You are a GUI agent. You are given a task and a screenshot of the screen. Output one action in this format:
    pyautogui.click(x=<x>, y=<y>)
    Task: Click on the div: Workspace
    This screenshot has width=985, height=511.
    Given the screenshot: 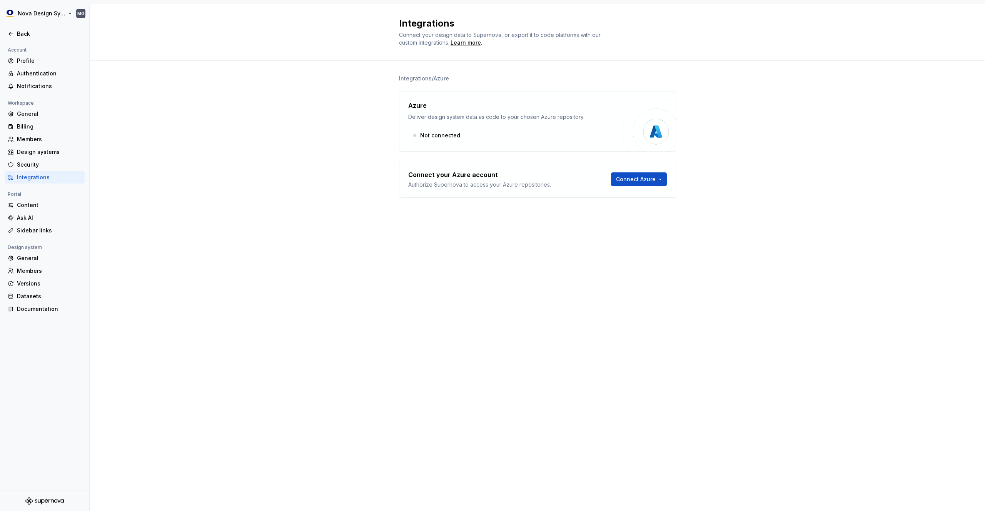 What is the action you would take?
    pyautogui.click(x=21, y=103)
    